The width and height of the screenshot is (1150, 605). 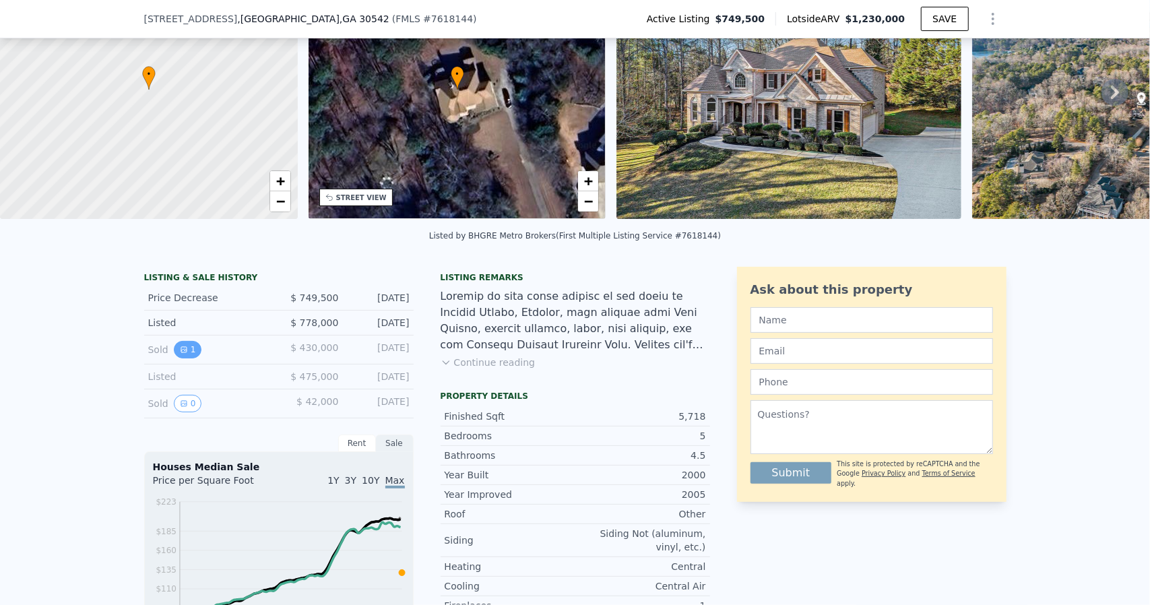 What do you see at coordinates (510, 586) in the screenshot?
I see `div: Cooling` at bounding box center [510, 586].